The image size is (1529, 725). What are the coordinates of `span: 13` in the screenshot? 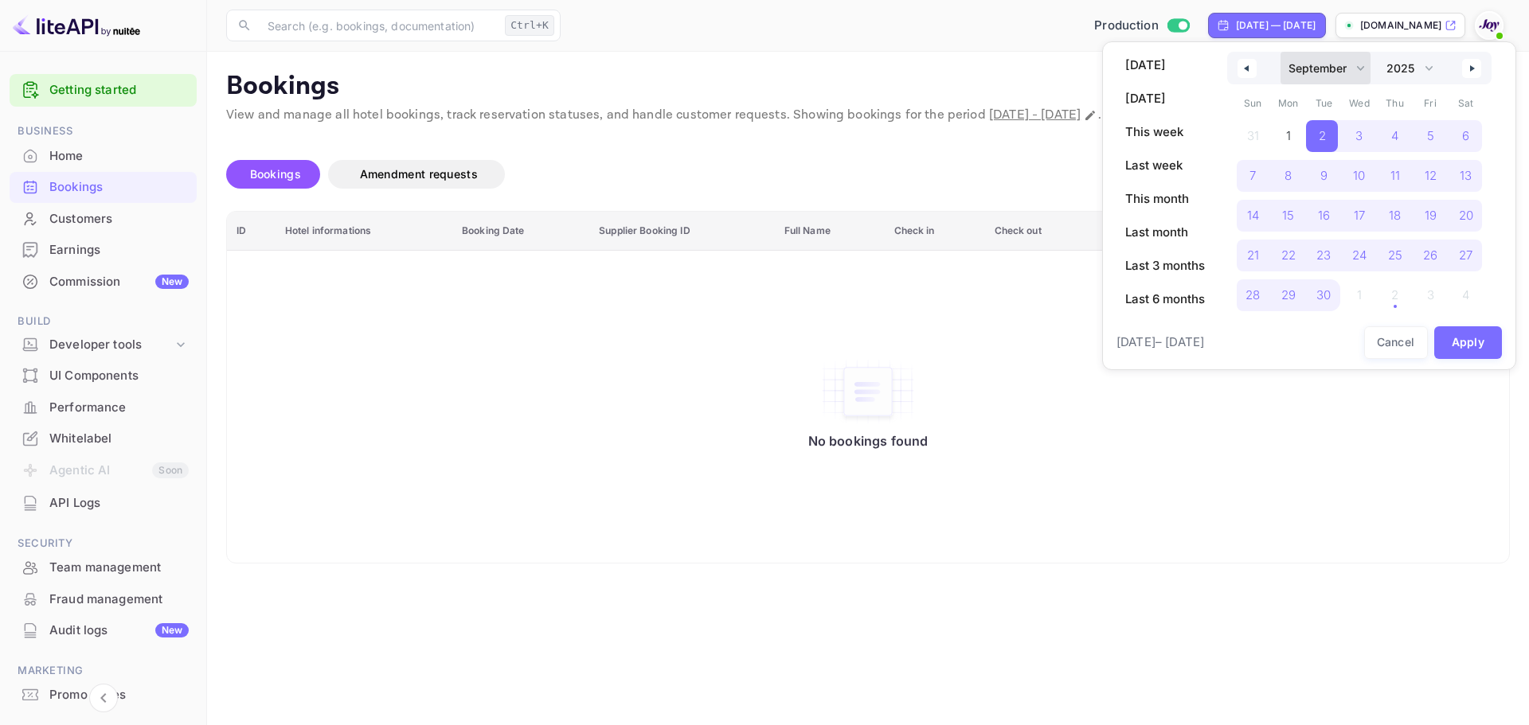 It's located at (1465, 176).